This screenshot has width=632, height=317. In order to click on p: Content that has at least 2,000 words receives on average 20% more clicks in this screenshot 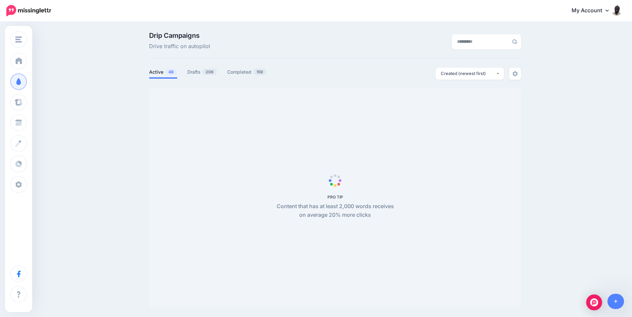, I will do `click(335, 211)`.